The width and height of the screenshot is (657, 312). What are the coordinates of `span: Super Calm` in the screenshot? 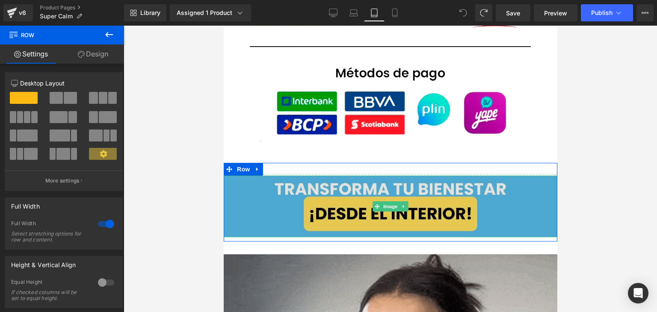 It's located at (56, 16).